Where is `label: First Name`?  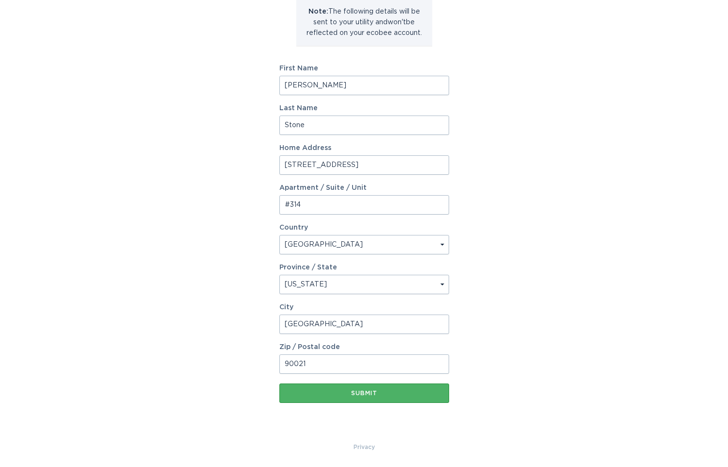
label: First Name is located at coordinates (364, 68).